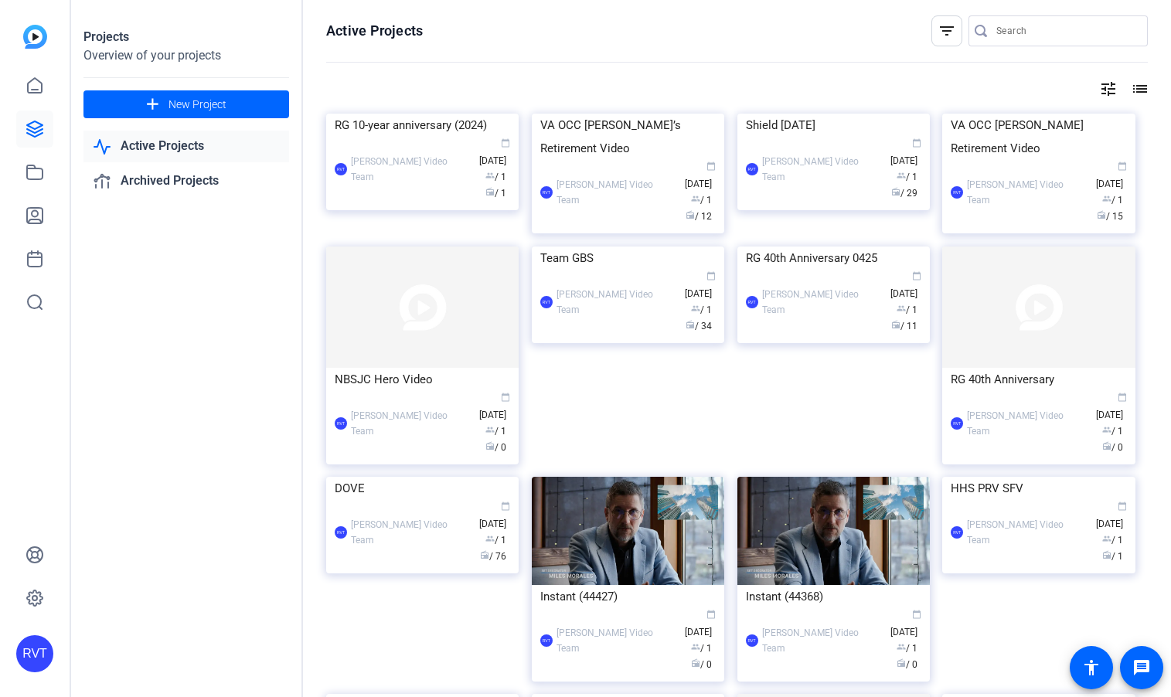 The height and width of the screenshot is (697, 1171). I want to click on span: / 34, so click(699, 326).